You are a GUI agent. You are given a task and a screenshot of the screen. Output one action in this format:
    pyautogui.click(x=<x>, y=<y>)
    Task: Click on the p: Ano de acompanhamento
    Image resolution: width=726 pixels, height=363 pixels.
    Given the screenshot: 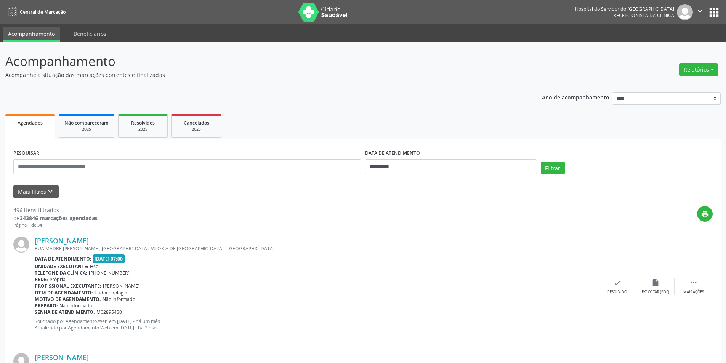 What is the action you would take?
    pyautogui.click(x=576, y=97)
    